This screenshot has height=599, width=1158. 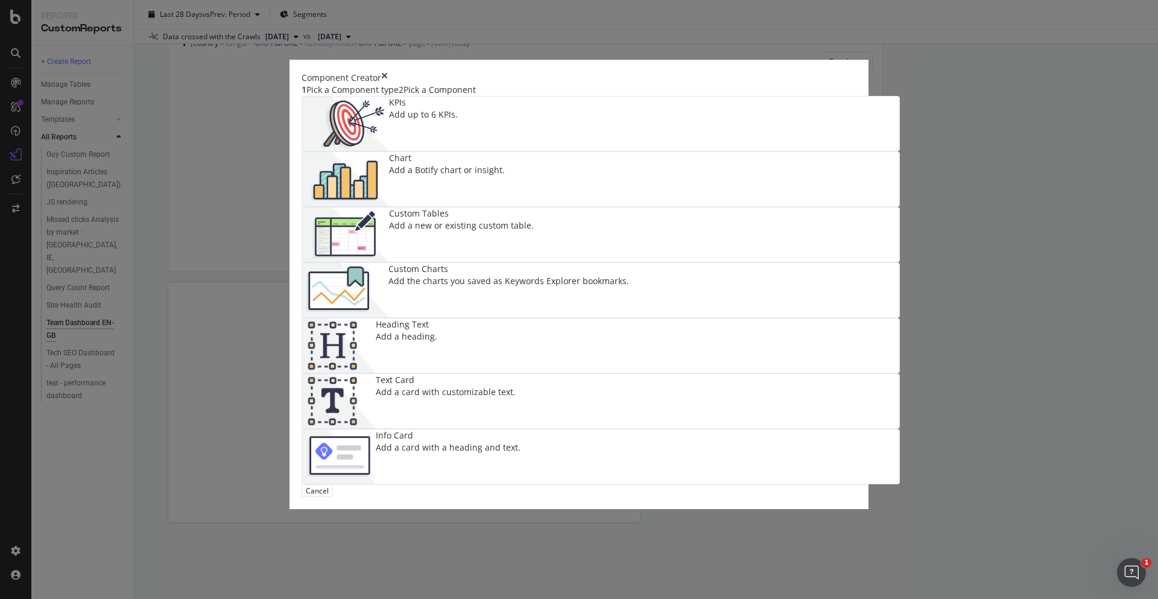 What do you see at coordinates (341, 78) in the screenshot?
I see `div: Component Creator` at bounding box center [341, 78].